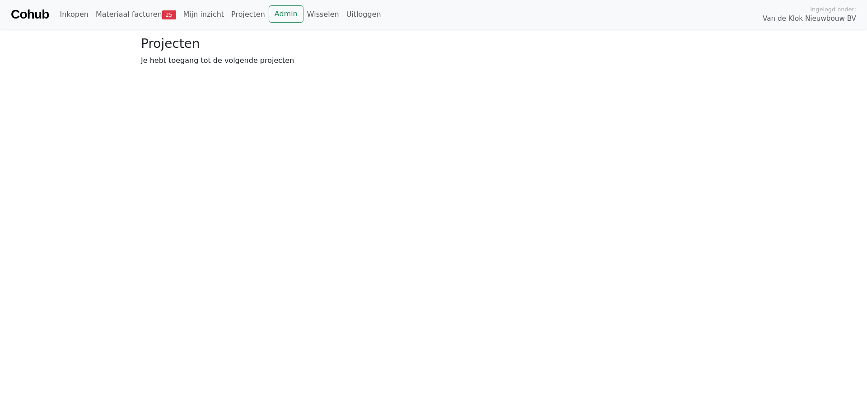 The image size is (867, 412). What do you see at coordinates (204, 14) in the screenshot?
I see `a: Mijn inzicht` at bounding box center [204, 14].